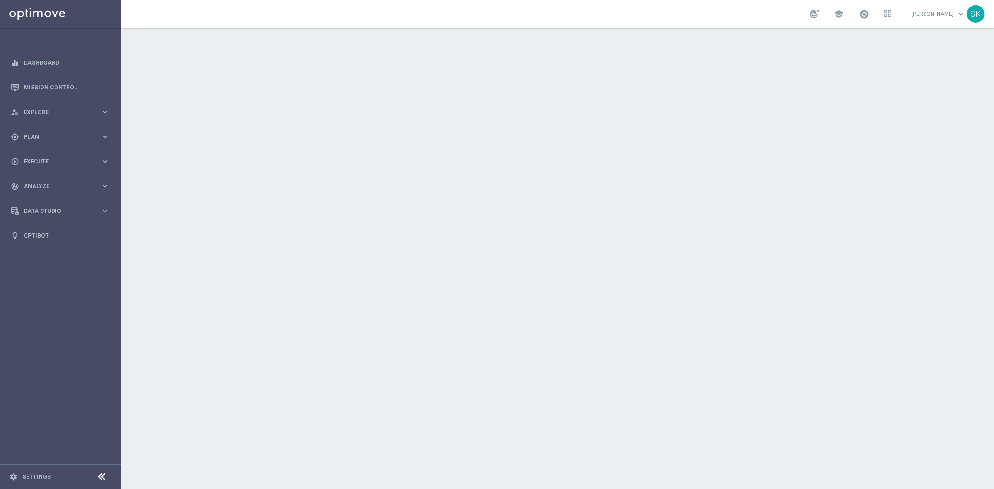 This screenshot has width=994, height=489. Describe the element at coordinates (15, 186) in the screenshot. I see `i: track_changes` at that location.